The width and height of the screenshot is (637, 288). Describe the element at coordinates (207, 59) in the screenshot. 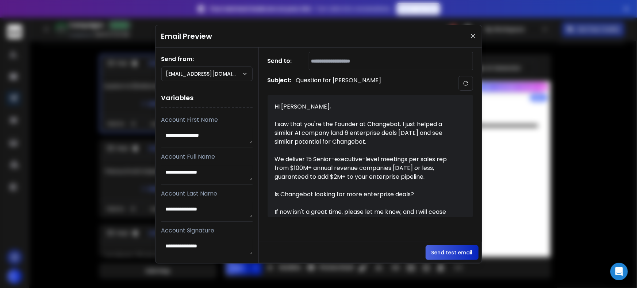

I see `h1: Send from:` at that location.